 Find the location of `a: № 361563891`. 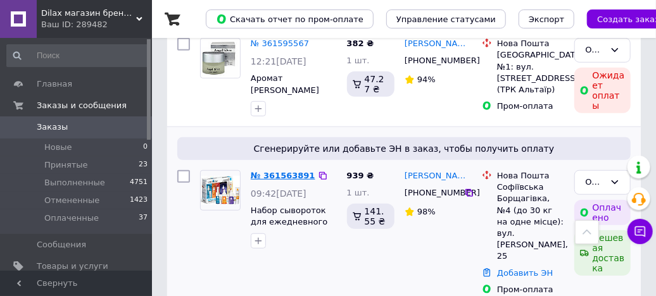

a: № 361563891 is located at coordinates (283, 175).